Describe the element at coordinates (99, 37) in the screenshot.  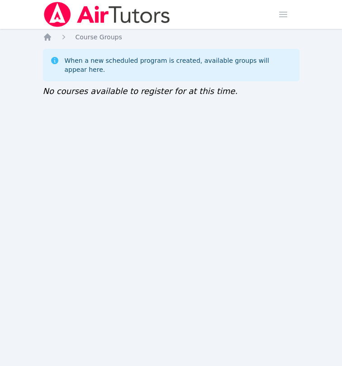
I see `a: Course Groups` at that location.